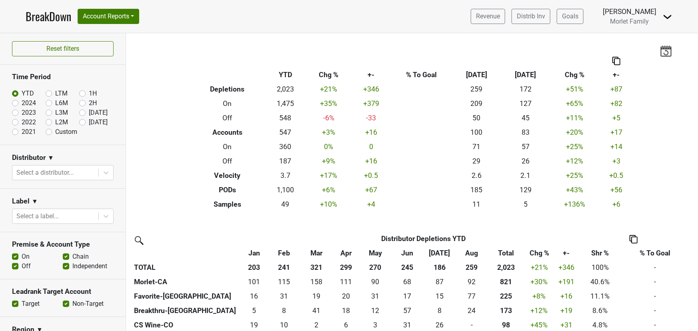 The width and height of the screenshot is (698, 331). I want to click on td: 114.5, so click(284, 282).